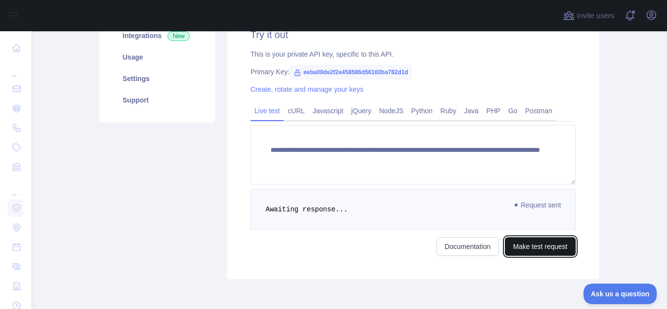 The height and width of the screenshot is (309, 667). What do you see at coordinates (157, 79) in the screenshot?
I see `a: Settings` at bounding box center [157, 79].